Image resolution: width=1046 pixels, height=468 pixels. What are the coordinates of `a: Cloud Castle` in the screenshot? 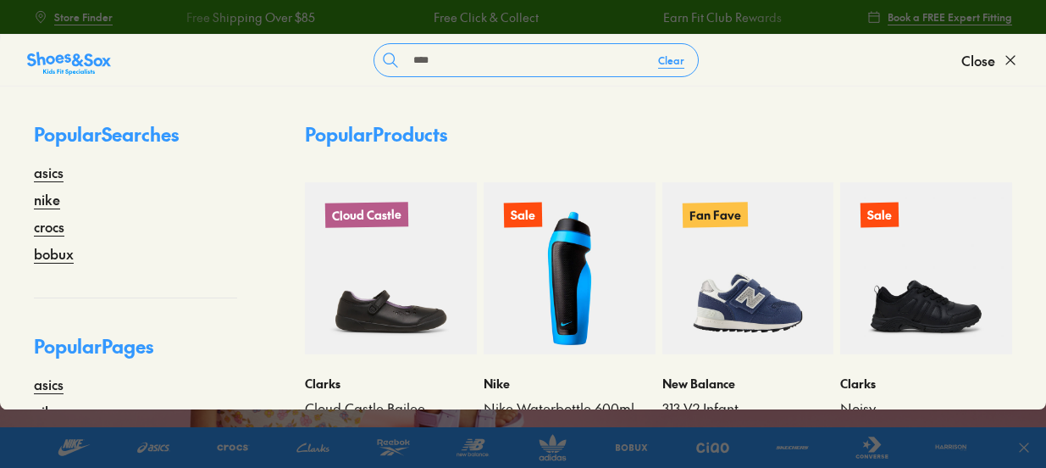 It's located at (390, 268).